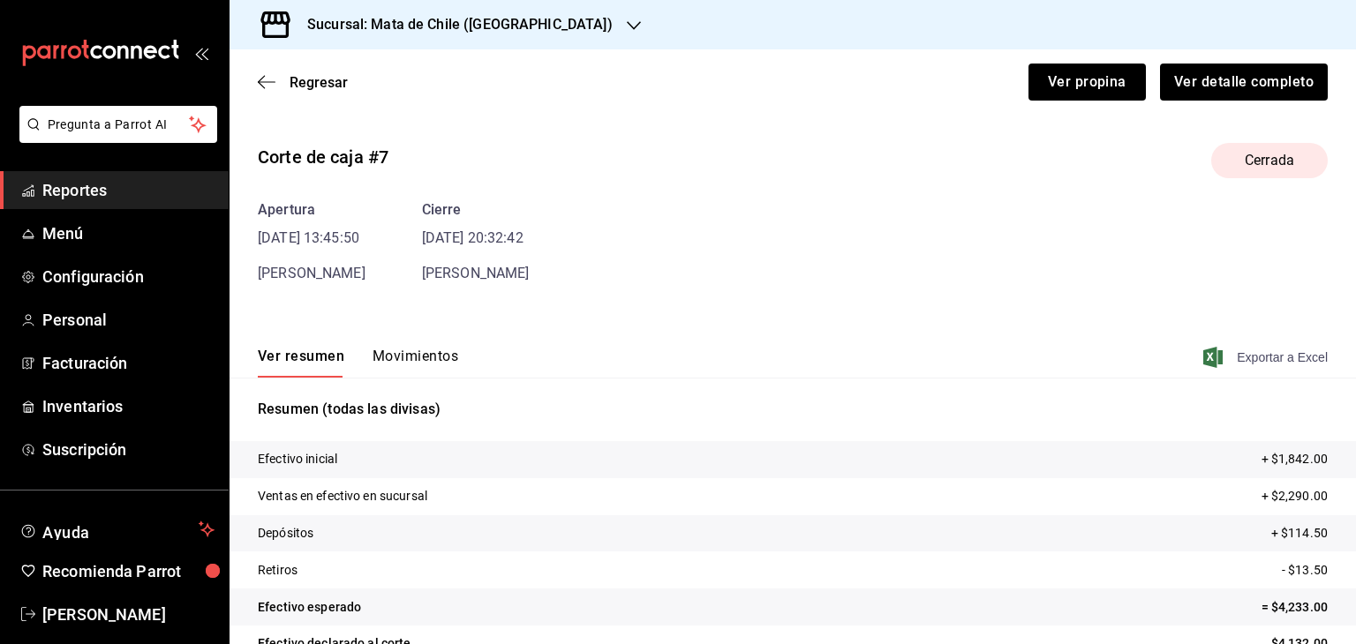 This screenshot has height=644, width=1356. I want to click on p: + $1,842.00, so click(1294, 459).